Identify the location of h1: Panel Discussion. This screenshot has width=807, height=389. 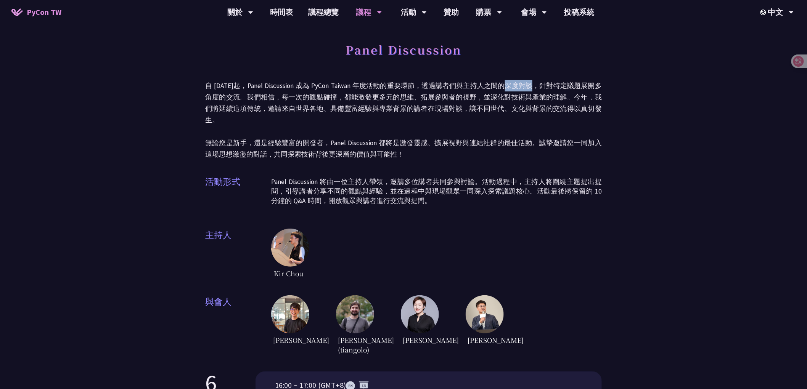
(403, 50).